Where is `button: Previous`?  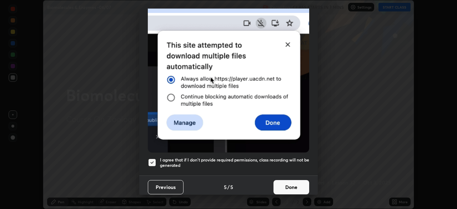 button: Previous is located at coordinates (166, 187).